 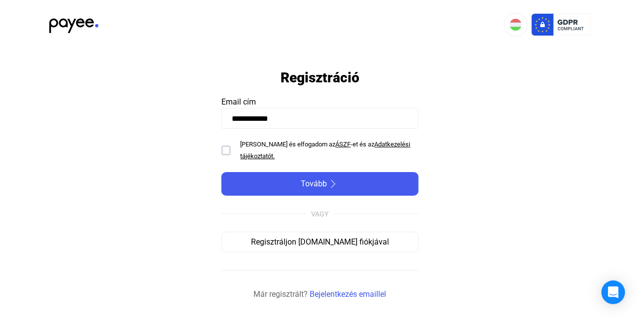 What do you see at coordinates (333, 184) in the screenshot?
I see `img: arrow-right-white` at bounding box center [333, 184].